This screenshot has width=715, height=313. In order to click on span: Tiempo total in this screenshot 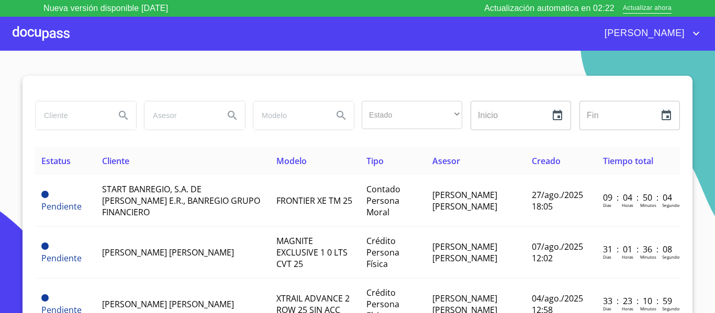, I will do `click(628, 161)`.